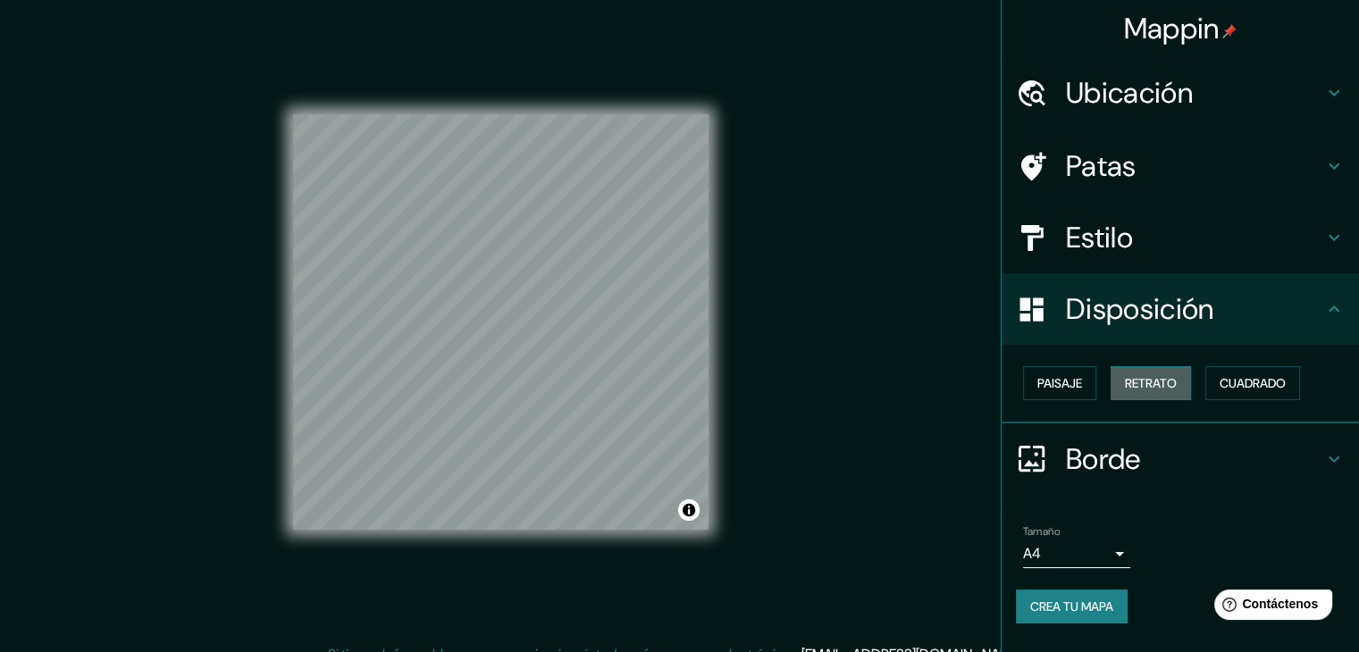  What do you see at coordinates (1181, 93) in the screenshot?
I see `div: Ubicación` at bounding box center [1181, 93].